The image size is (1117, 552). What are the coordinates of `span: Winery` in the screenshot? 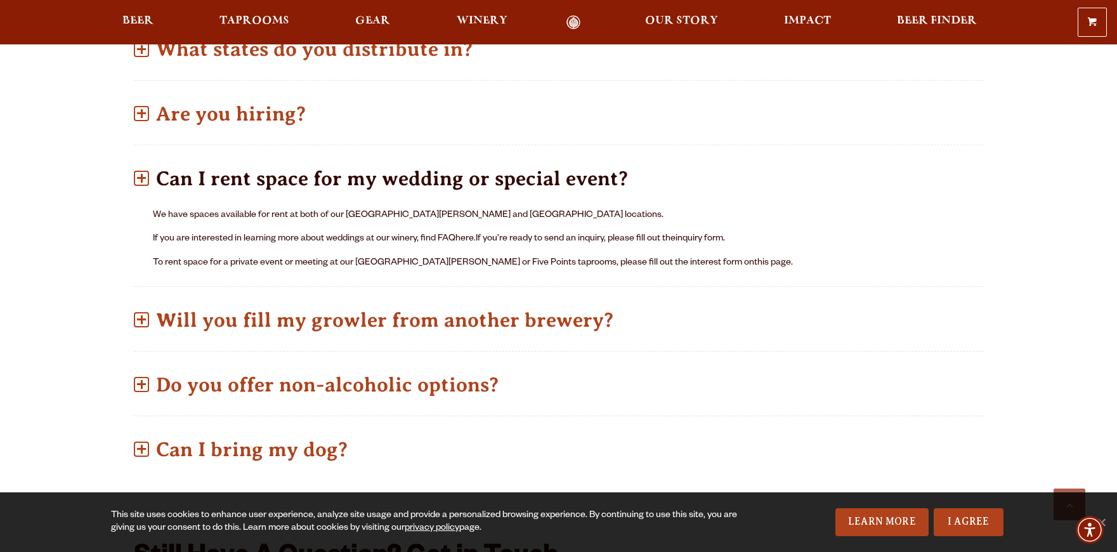 It's located at (482, 21).